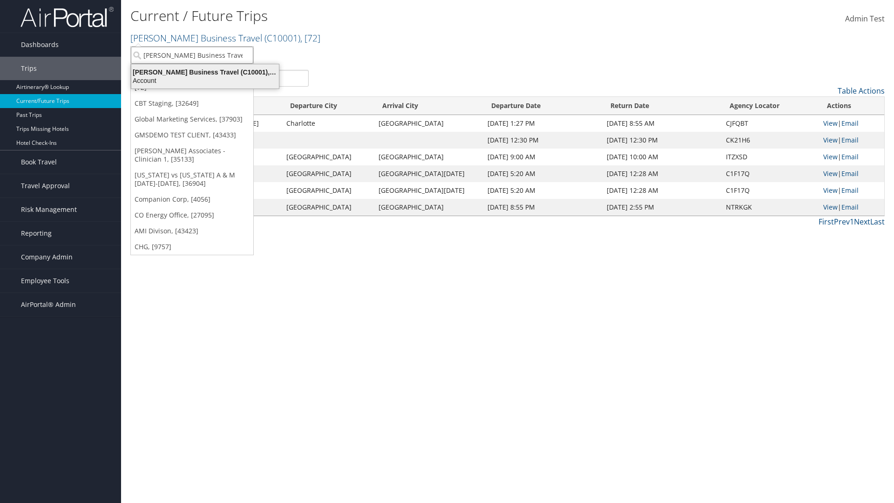 This screenshot has width=894, height=503. I want to click on th: Departure City: activate to sort column ascending, so click(328, 106).